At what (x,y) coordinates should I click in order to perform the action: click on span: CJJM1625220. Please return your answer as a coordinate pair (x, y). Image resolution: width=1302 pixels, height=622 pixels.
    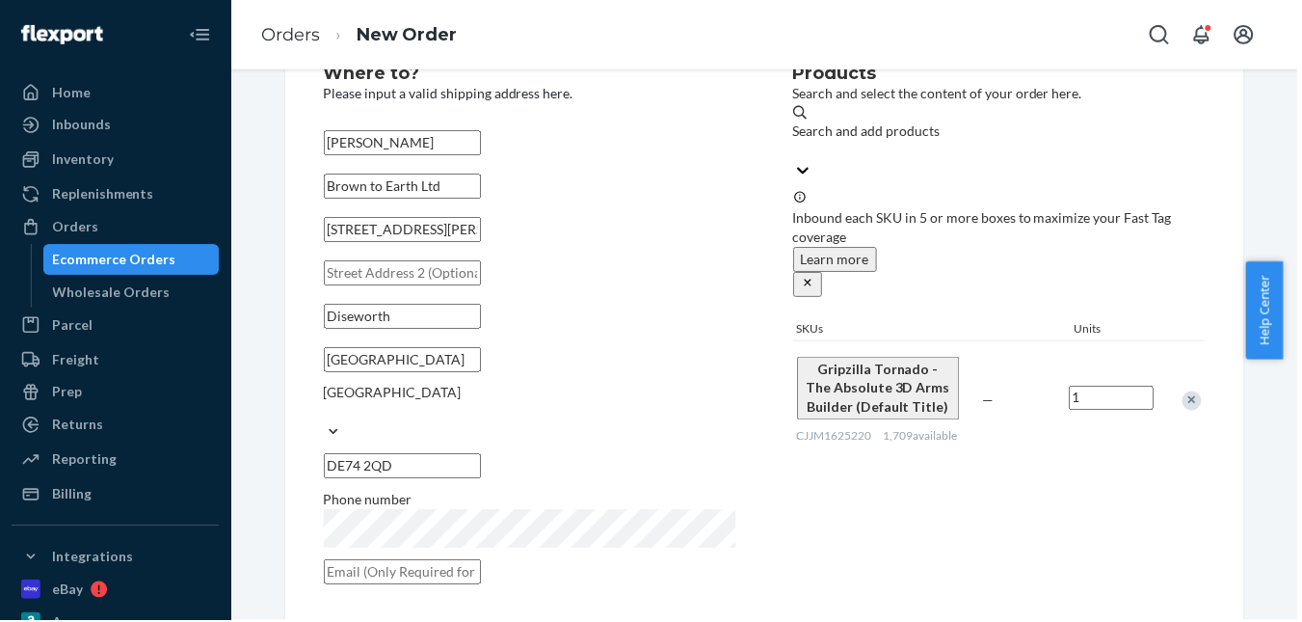
    Looking at the image, I should click on (838, 437).